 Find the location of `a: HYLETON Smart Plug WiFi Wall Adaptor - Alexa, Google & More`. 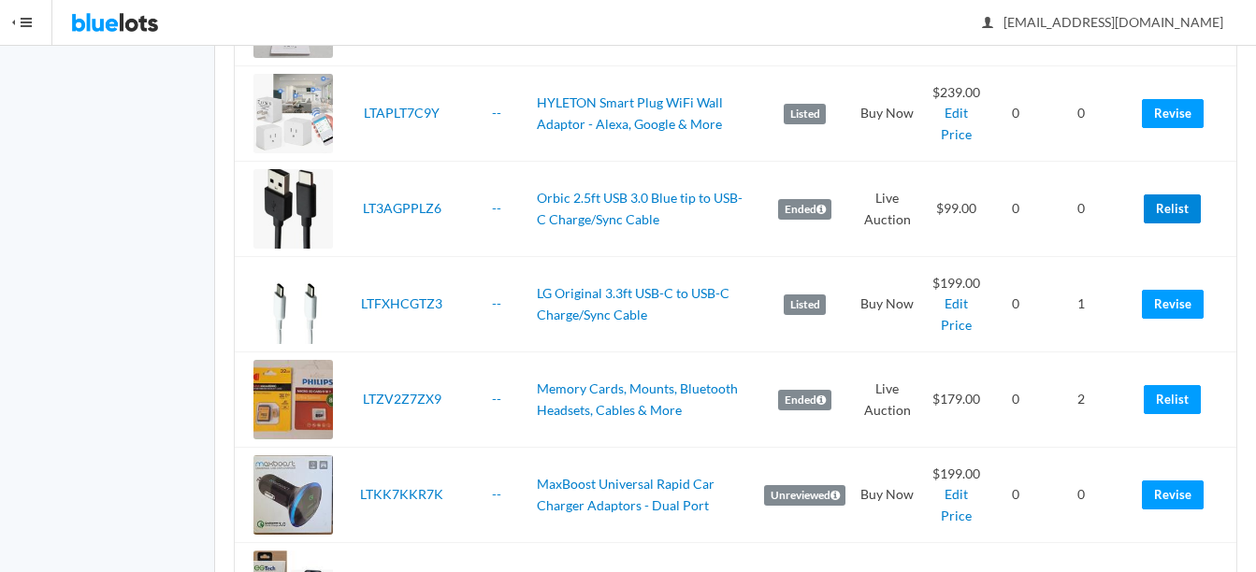

a: HYLETON Smart Plug WiFi Wall Adaptor - Alexa, Google & More is located at coordinates (629, 113).